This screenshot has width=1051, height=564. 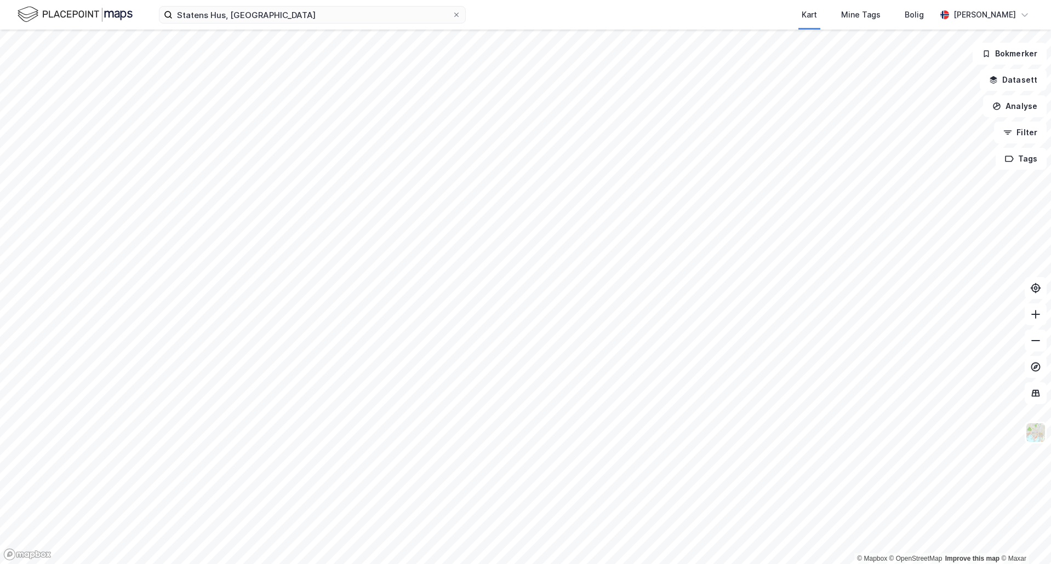 What do you see at coordinates (1009, 54) in the screenshot?
I see `button: Bokmerker` at bounding box center [1009, 54].